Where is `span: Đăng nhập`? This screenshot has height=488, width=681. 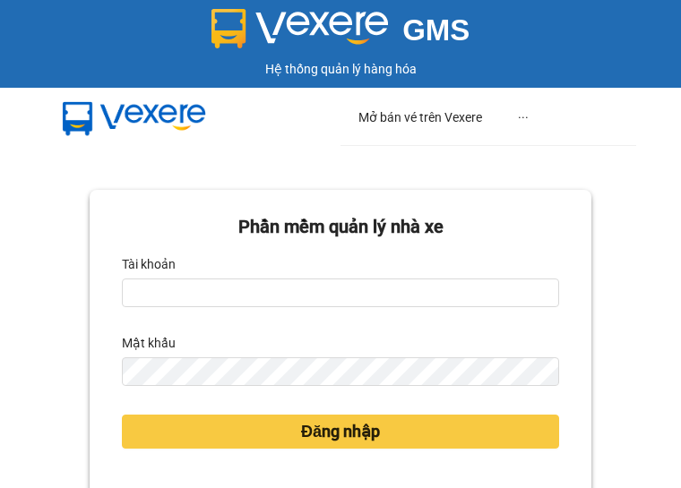 span: Đăng nhập is located at coordinates (341, 432).